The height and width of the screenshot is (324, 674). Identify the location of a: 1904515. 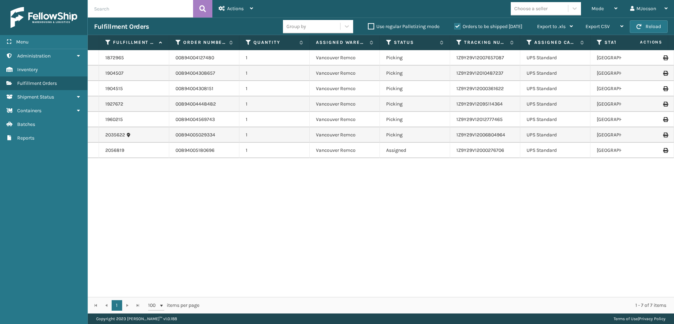
(114, 89).